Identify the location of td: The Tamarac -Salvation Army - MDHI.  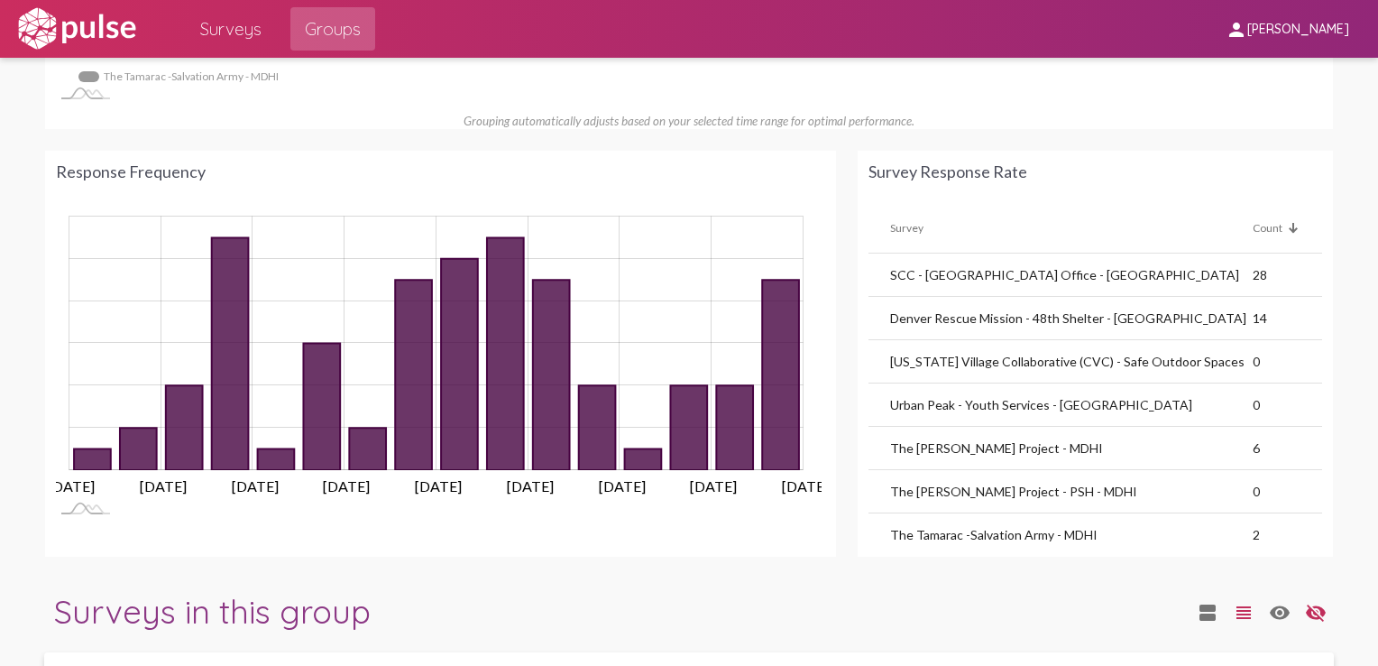
(1061, 535).